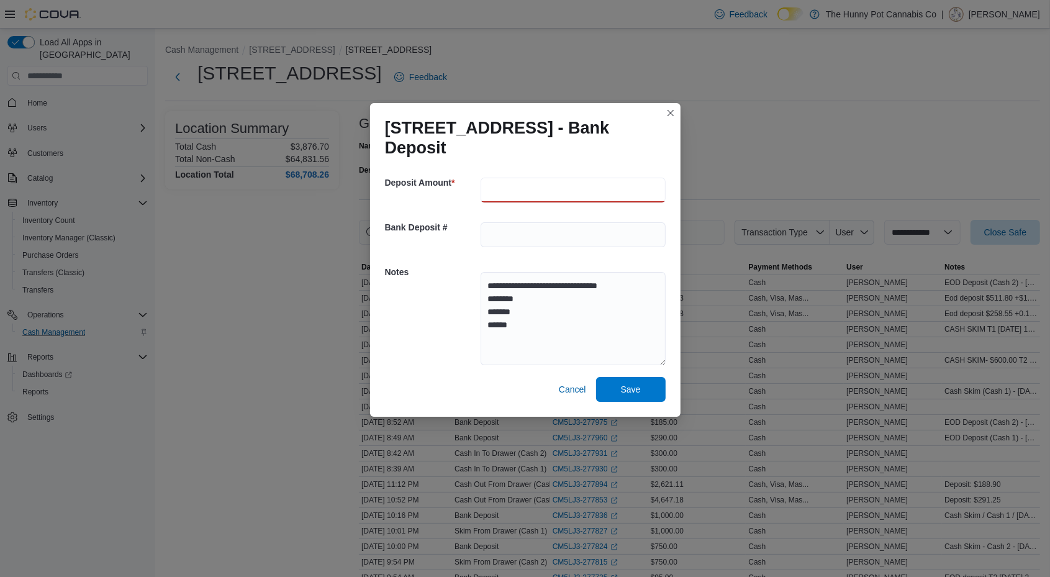  What do you see at coordinates (432, 183) in the screenshot?
I see `h5: Deposit Amount` at bounding box center [432, 183].